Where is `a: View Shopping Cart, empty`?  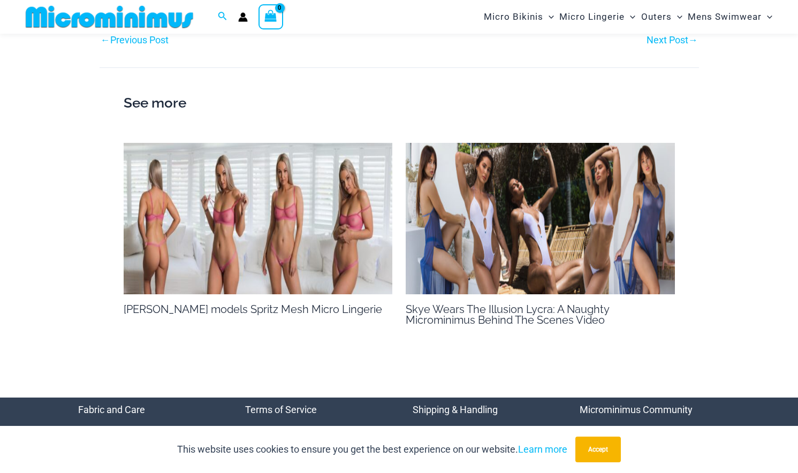 a: View Shopping Cart, empty is located at coordinates (271, 17).